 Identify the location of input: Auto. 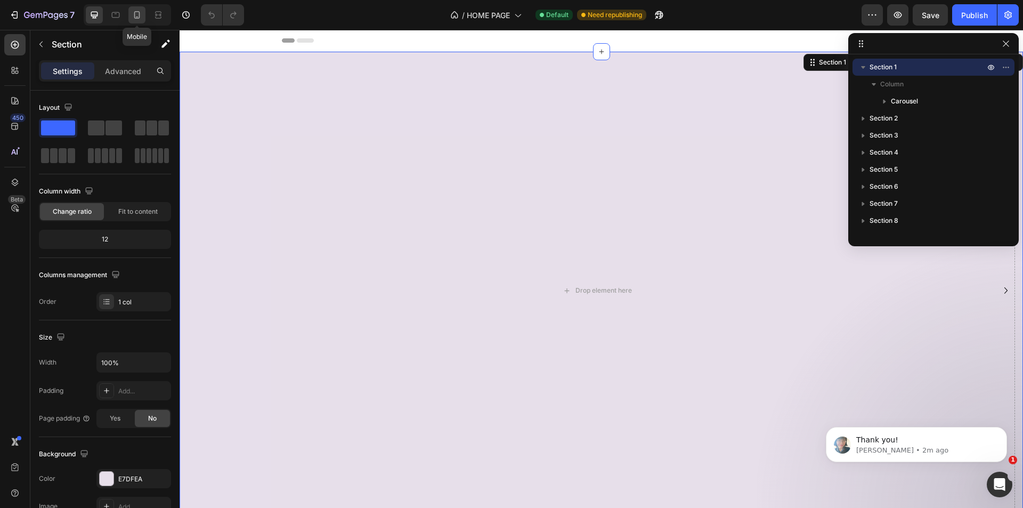
(134, 362).